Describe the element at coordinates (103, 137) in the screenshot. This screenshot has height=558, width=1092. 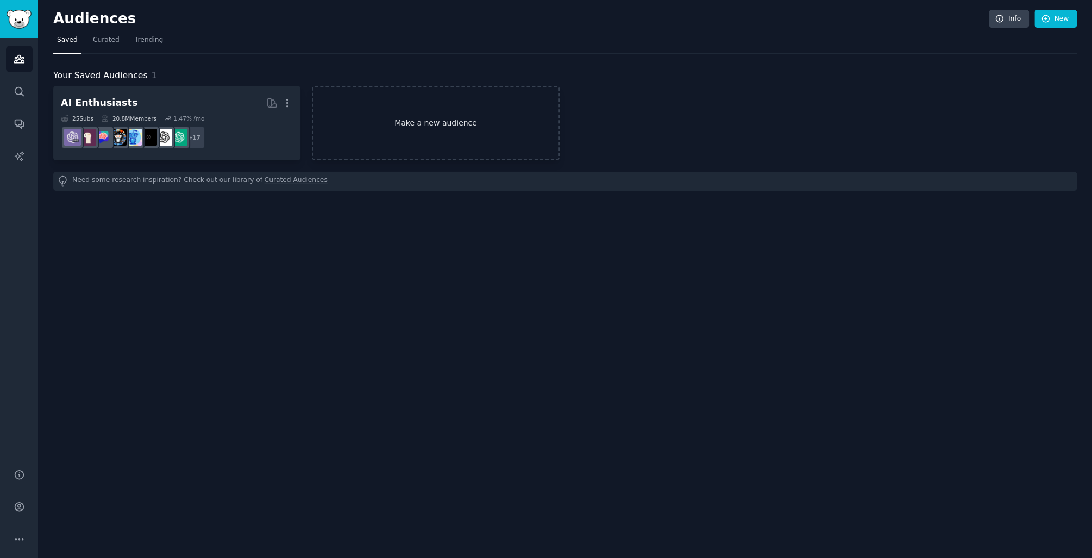
I see `img: ChatGPTPromptGenius` at that location.